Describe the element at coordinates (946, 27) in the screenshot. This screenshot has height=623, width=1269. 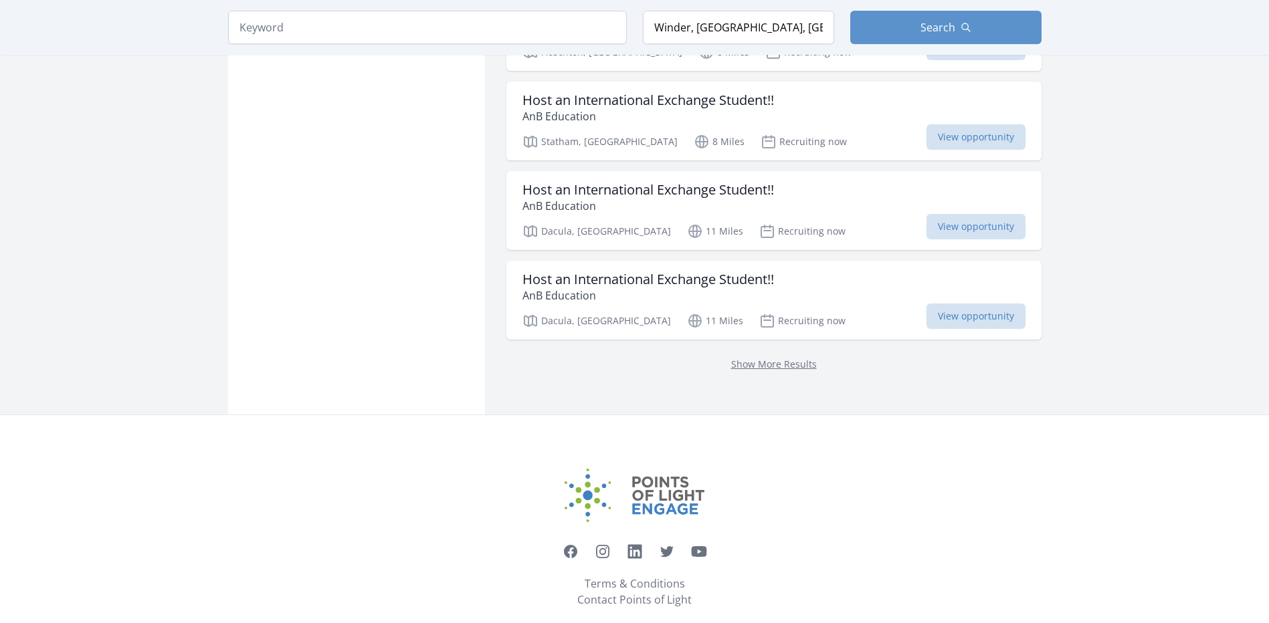
I see `button: Search` at that location.